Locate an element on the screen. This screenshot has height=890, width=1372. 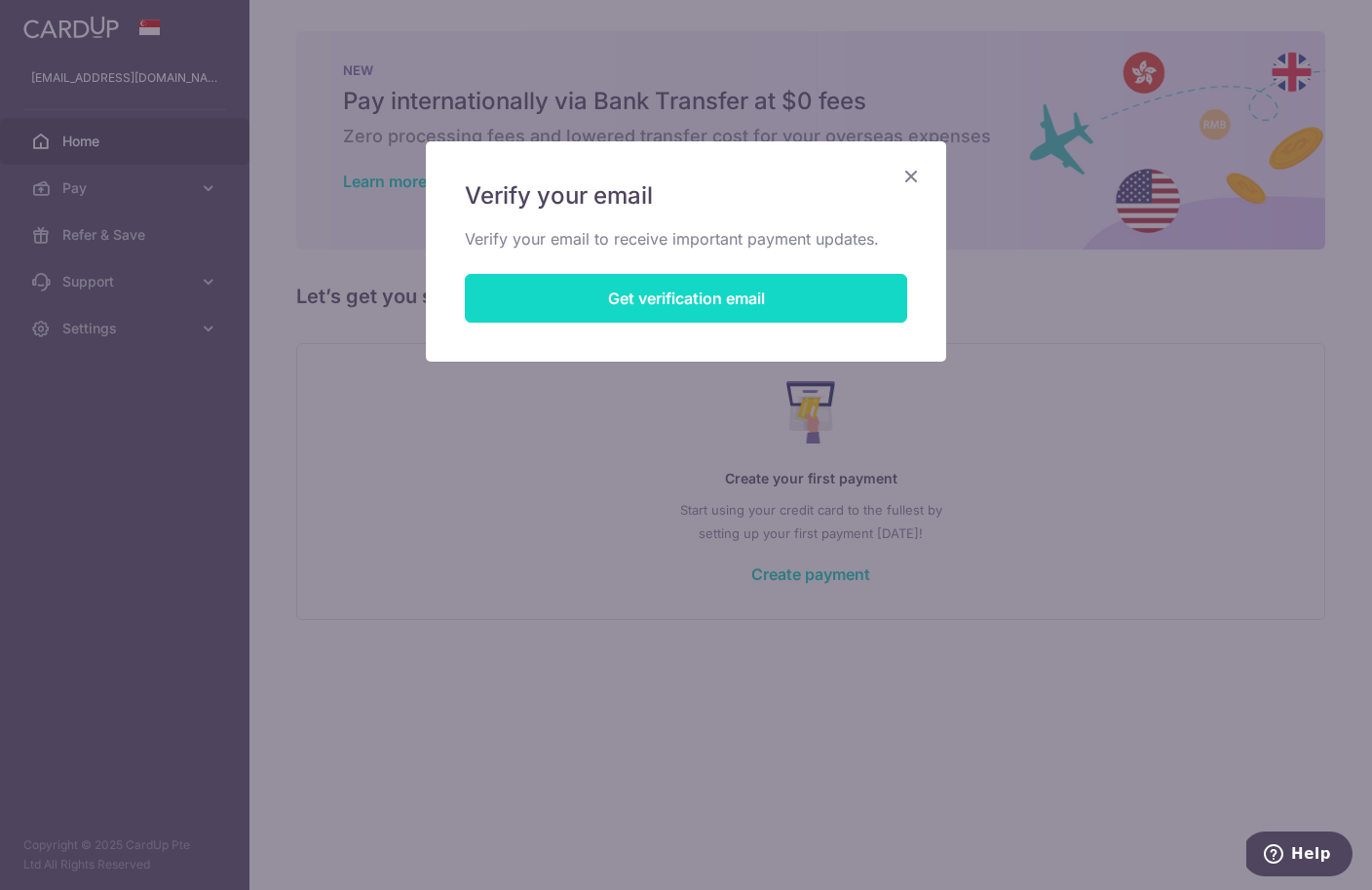
p: Verify your email to receive important payment updates. is located at coordinates (686, 239).